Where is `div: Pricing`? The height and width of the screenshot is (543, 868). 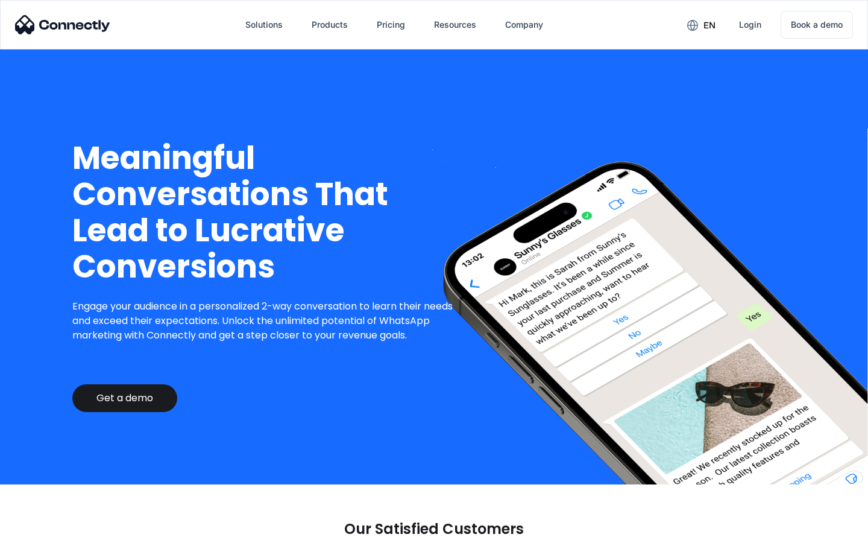
div: Pricing is located at coordinates (391, 25).